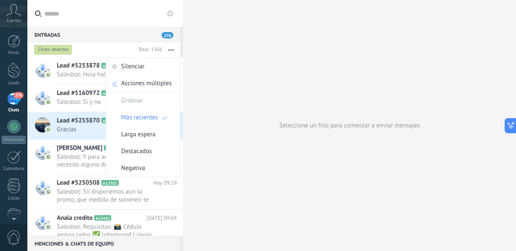 This screenshot has height=251, width=516. Describe the element at coordinates (110, 120) in the screenshot. I see `span: A12625` at that location.